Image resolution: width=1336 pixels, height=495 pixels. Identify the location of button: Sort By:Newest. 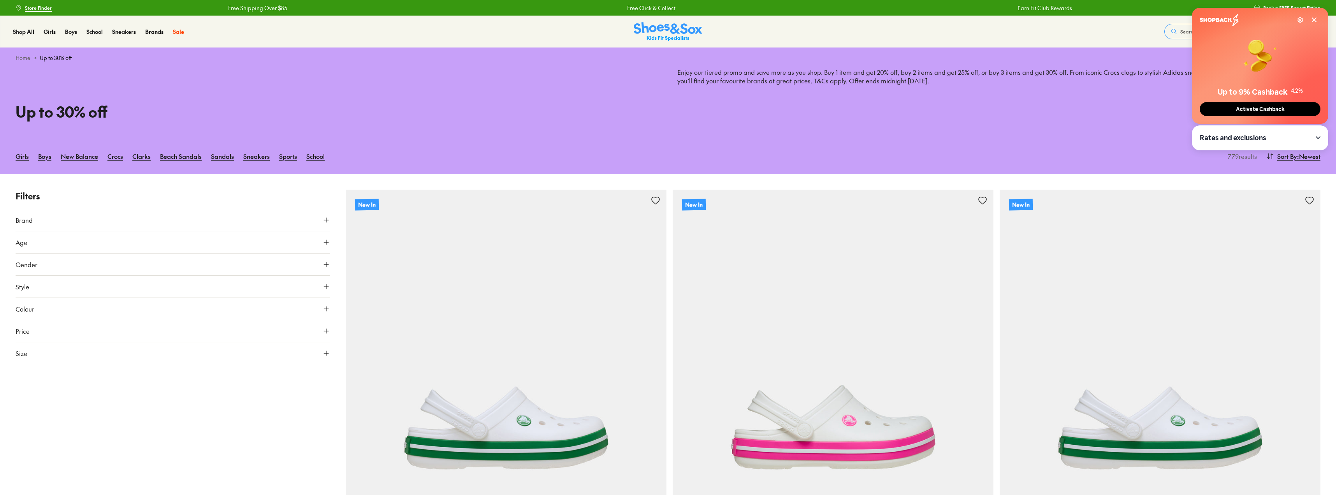
(1293, 156).